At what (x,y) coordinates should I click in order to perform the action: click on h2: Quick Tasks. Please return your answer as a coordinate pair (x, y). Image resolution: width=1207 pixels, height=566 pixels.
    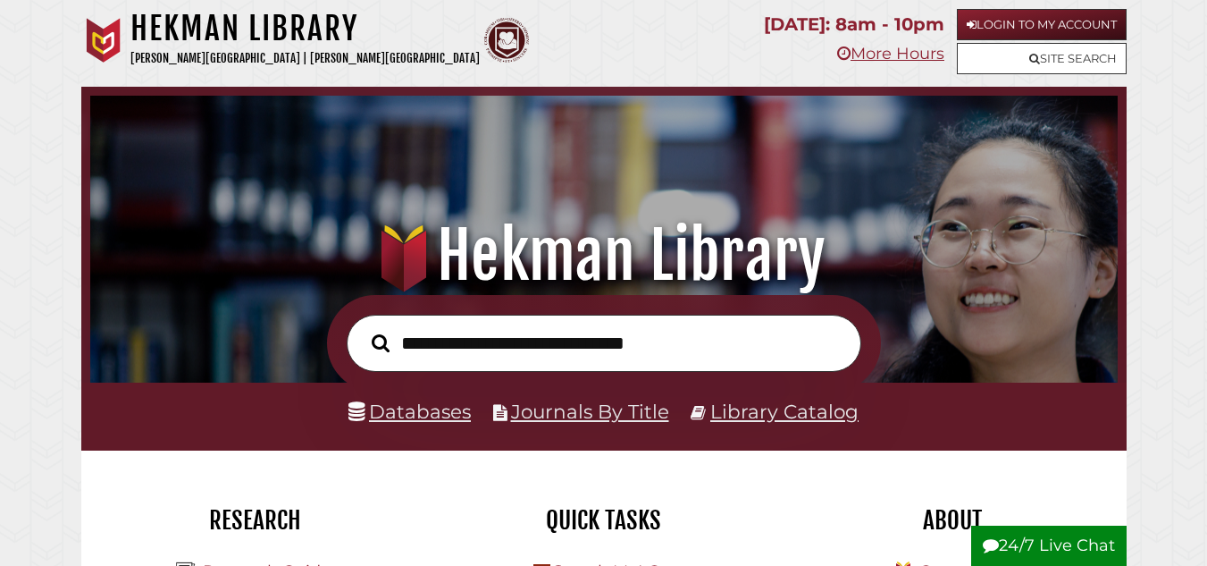
    Looking at the image, I should click on (604, 520).